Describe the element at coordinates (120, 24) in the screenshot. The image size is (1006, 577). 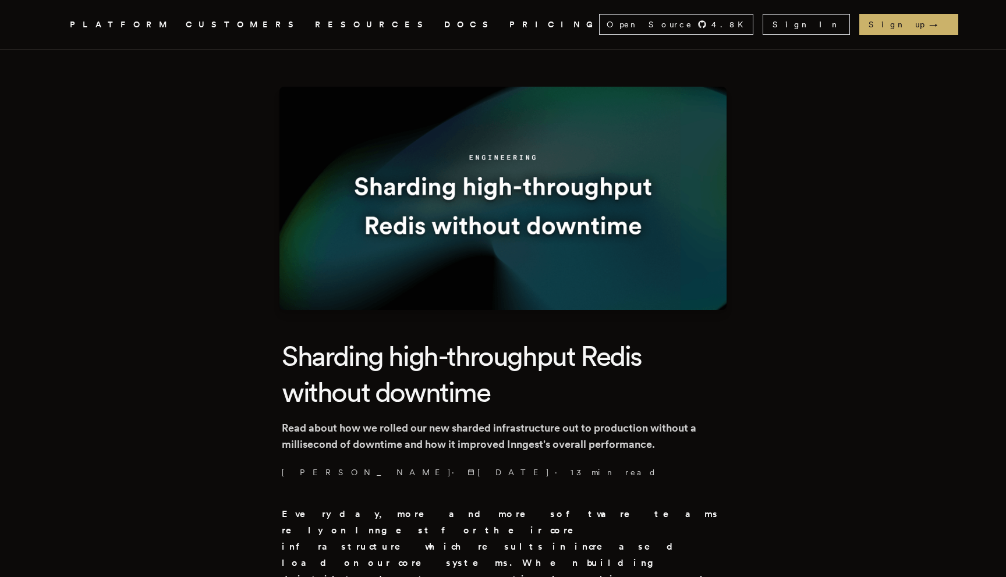
I see `button: PLATFORM` at that location.